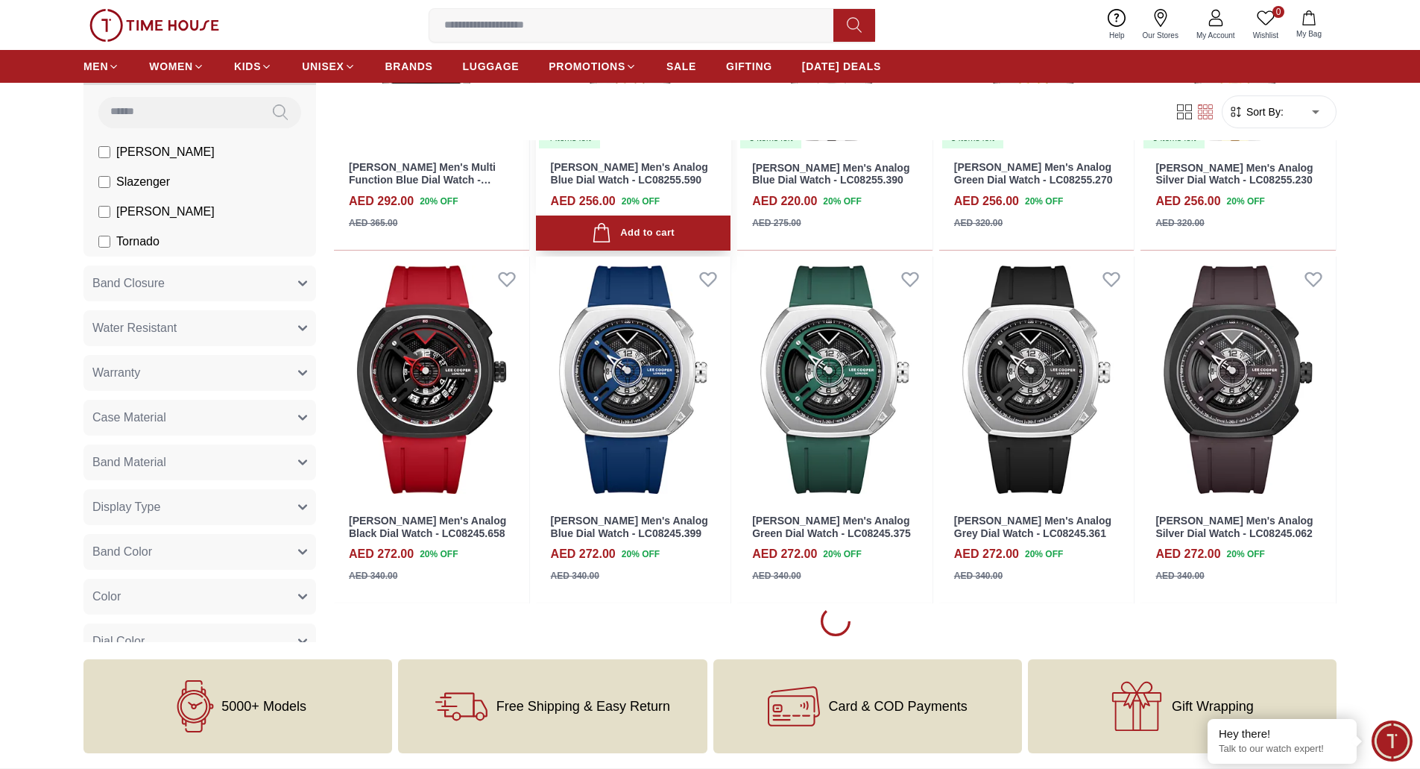 The width and height of the screenshot is (1420, 769). Describe the element at coordinates (1282, 748) in the screenshot. I see `p: Talk to our watch expert!` at that location.